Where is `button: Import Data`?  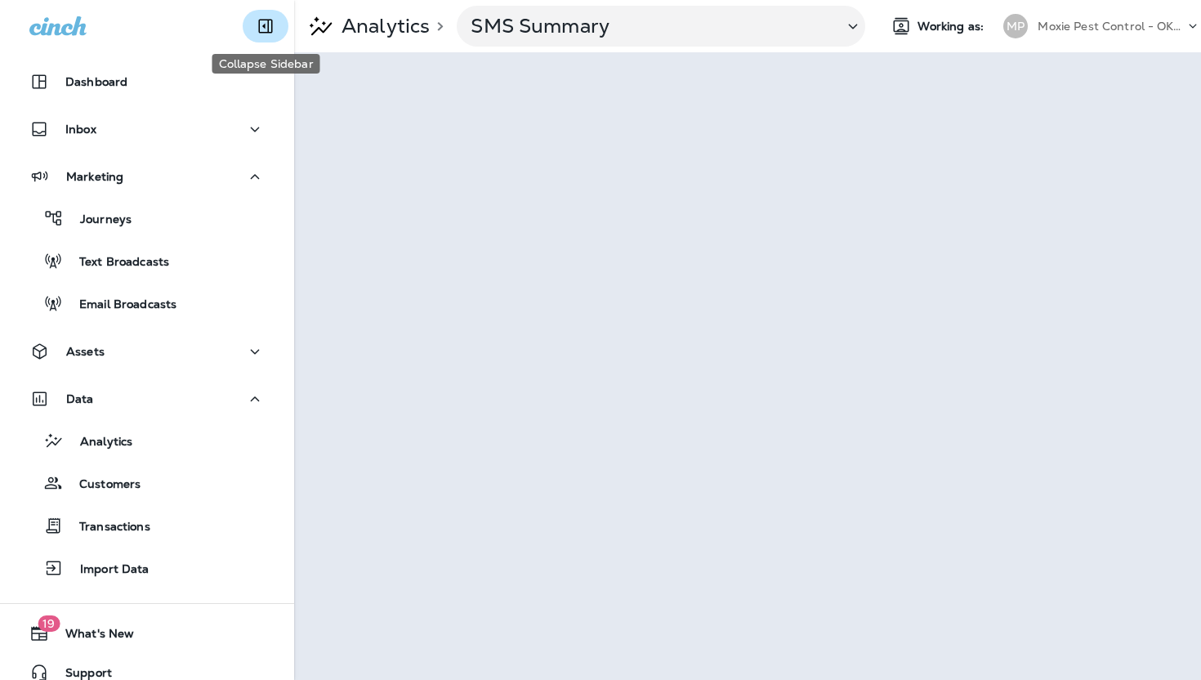
button: Import Data is located at coordinates (147, 568).